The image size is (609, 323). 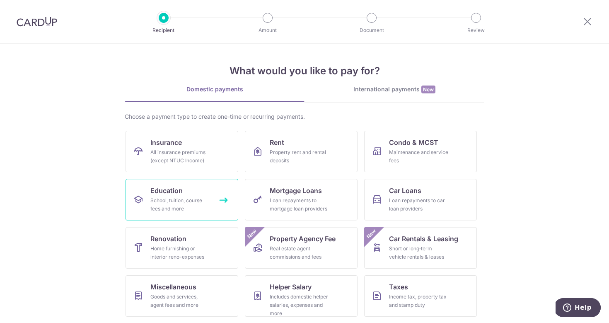 I want to click on a: TaxesIncome tax, property tax and stamp duty, so click(x=421, y=296).